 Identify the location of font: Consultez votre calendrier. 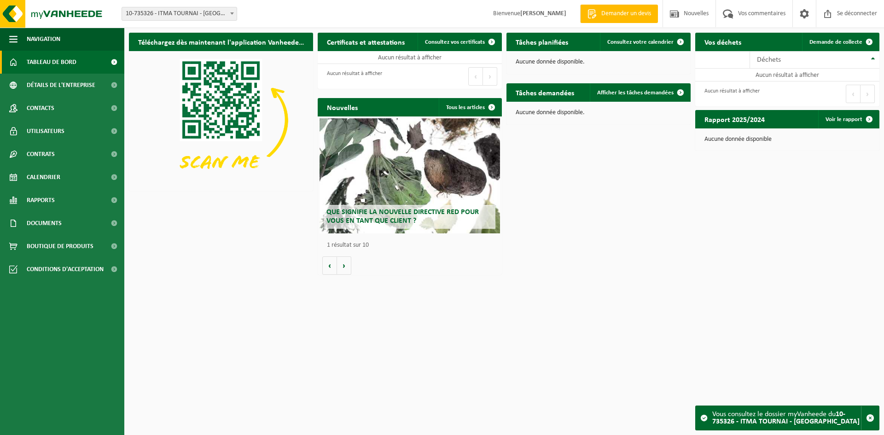
(640, 42).